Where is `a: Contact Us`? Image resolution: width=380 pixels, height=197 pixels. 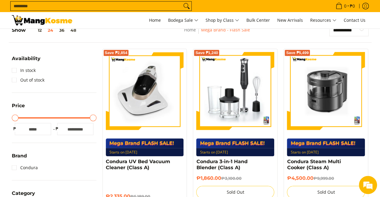
a: Contact Us is located at coordinates (355, 20).